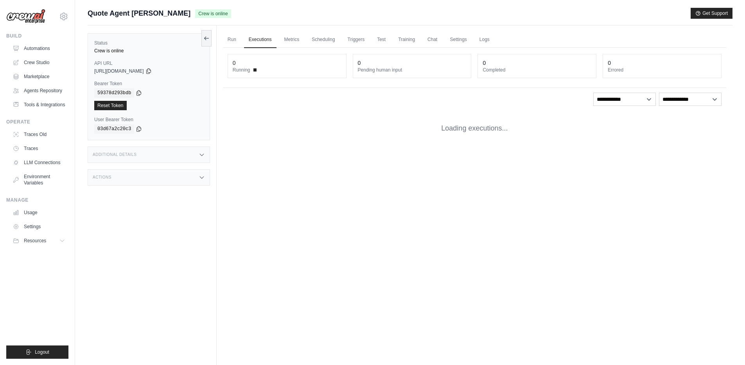 This screenshot has height=365, width=745. What do you see at coordinates (37, 122) in the screenshot?
I see `div: Operate` at bounding box center [37, 122].